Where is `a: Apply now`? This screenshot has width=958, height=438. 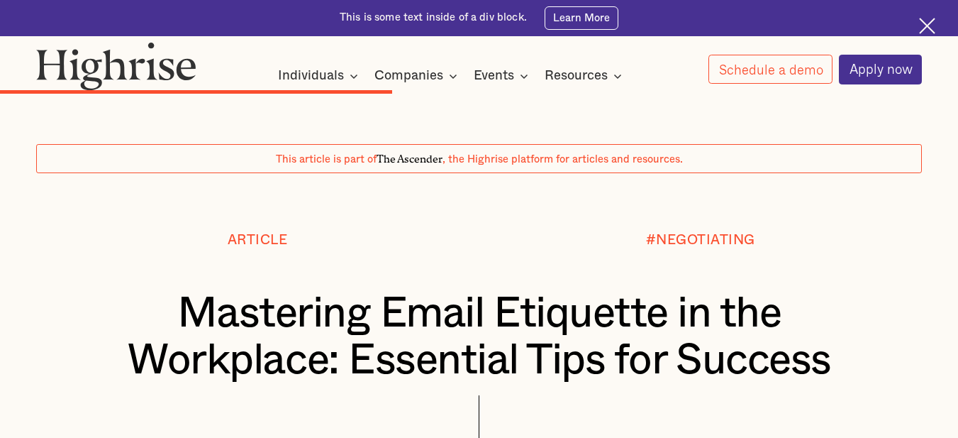
a: Apply now is located at coordinates (881, 70).